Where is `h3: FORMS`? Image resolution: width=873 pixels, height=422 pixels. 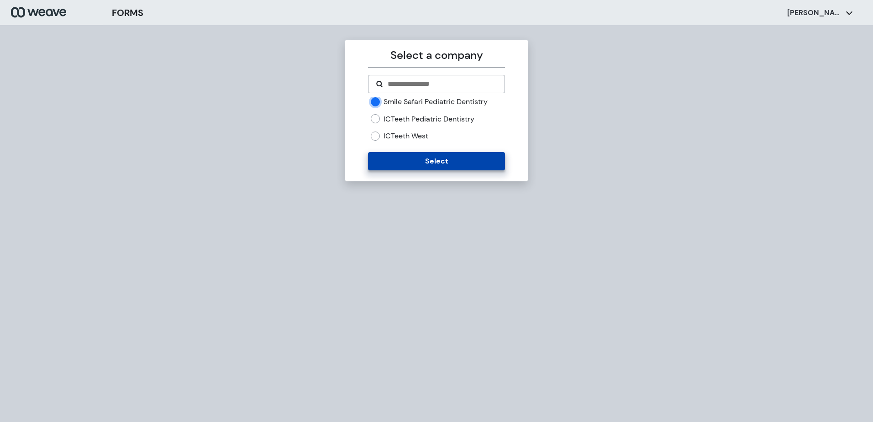 h3: FORMS is located at coordinates (127, 13).